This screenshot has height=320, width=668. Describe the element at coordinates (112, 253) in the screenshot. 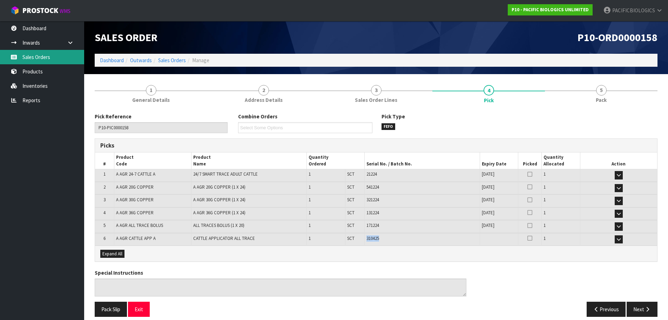

I see `span: Expand All` at that location.